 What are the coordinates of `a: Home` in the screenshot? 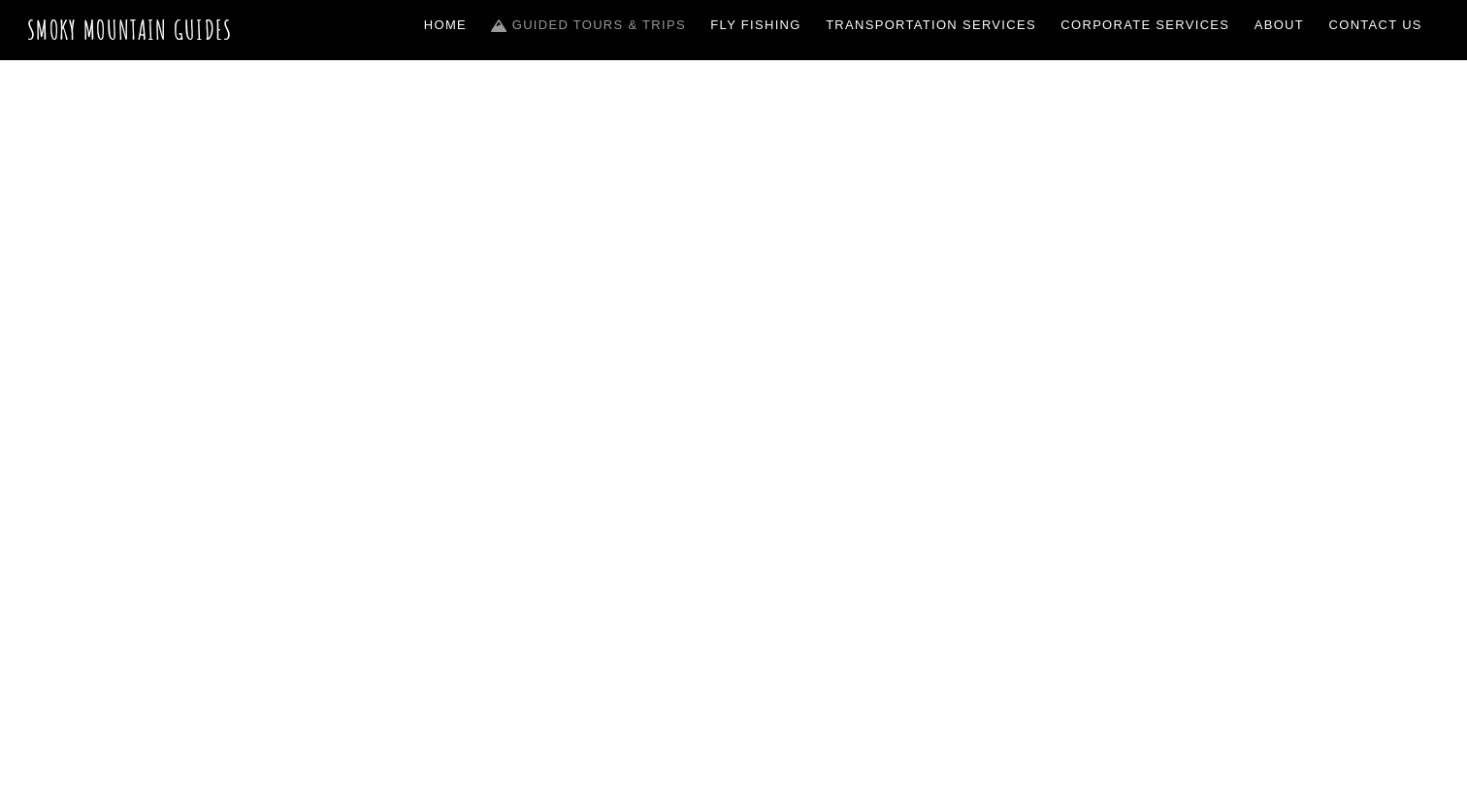 It's located at (445, 25).